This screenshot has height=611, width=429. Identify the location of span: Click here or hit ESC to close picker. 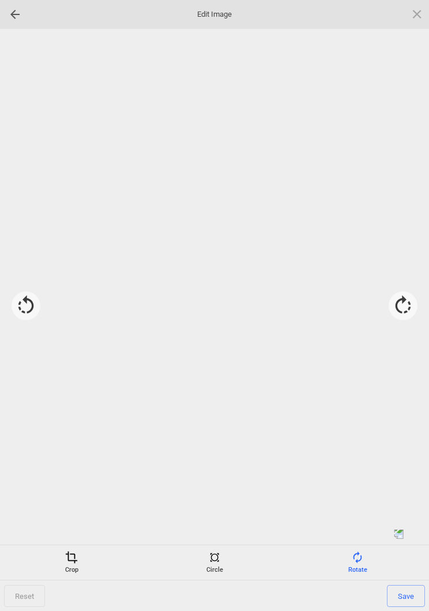
(417, 14).